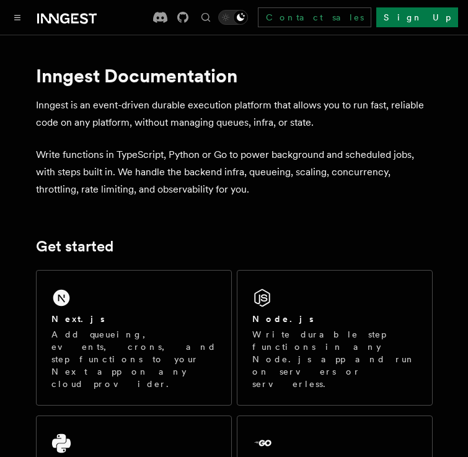 This screenshot has width=468, height=457. Describe the element at coordinates (335, 338) in the screenshot. I see `a: Node.jsWrite durable step functions in any Node.js app and run on servers or serverless.` at that location.